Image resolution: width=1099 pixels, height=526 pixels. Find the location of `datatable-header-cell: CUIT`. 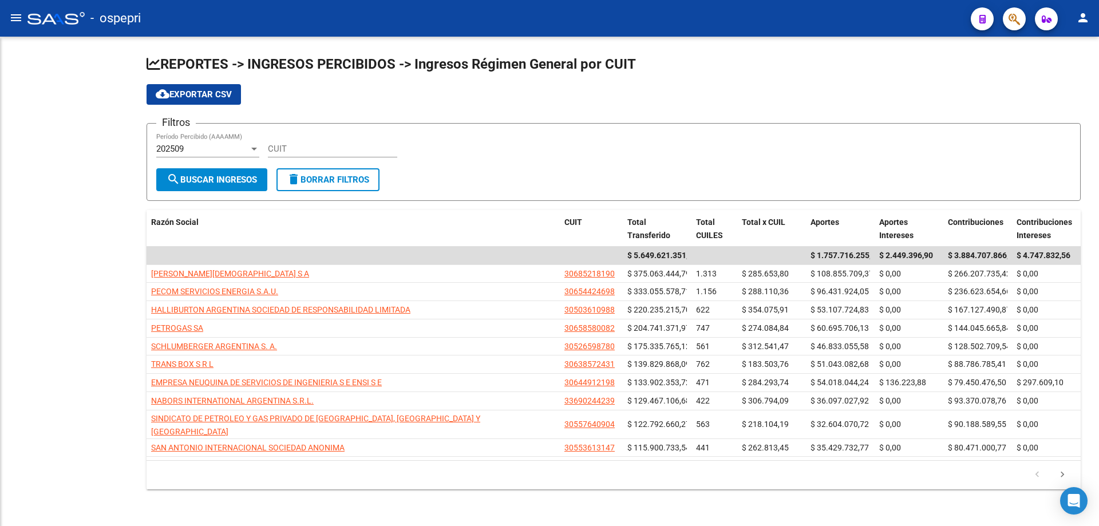

datatable-header-cell: CUIT is located at coordinates (591, 229).